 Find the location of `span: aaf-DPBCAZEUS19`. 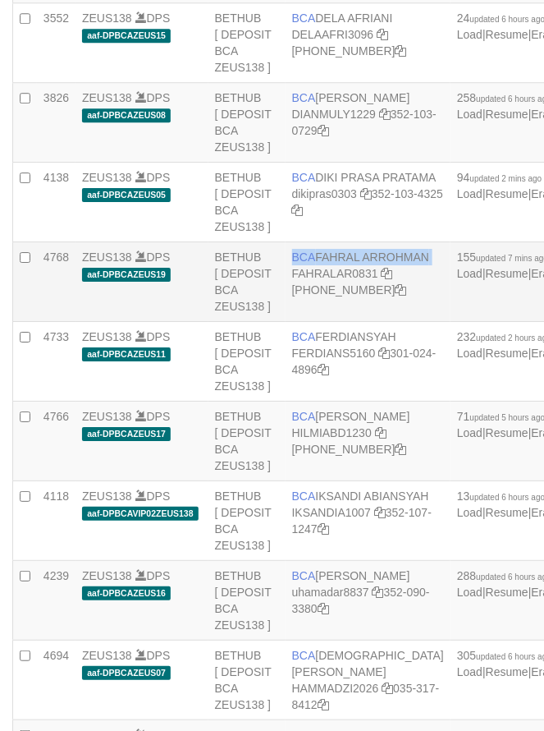

span: aaf-DPBCAZEUS19 is located at coordinates (126, 274).